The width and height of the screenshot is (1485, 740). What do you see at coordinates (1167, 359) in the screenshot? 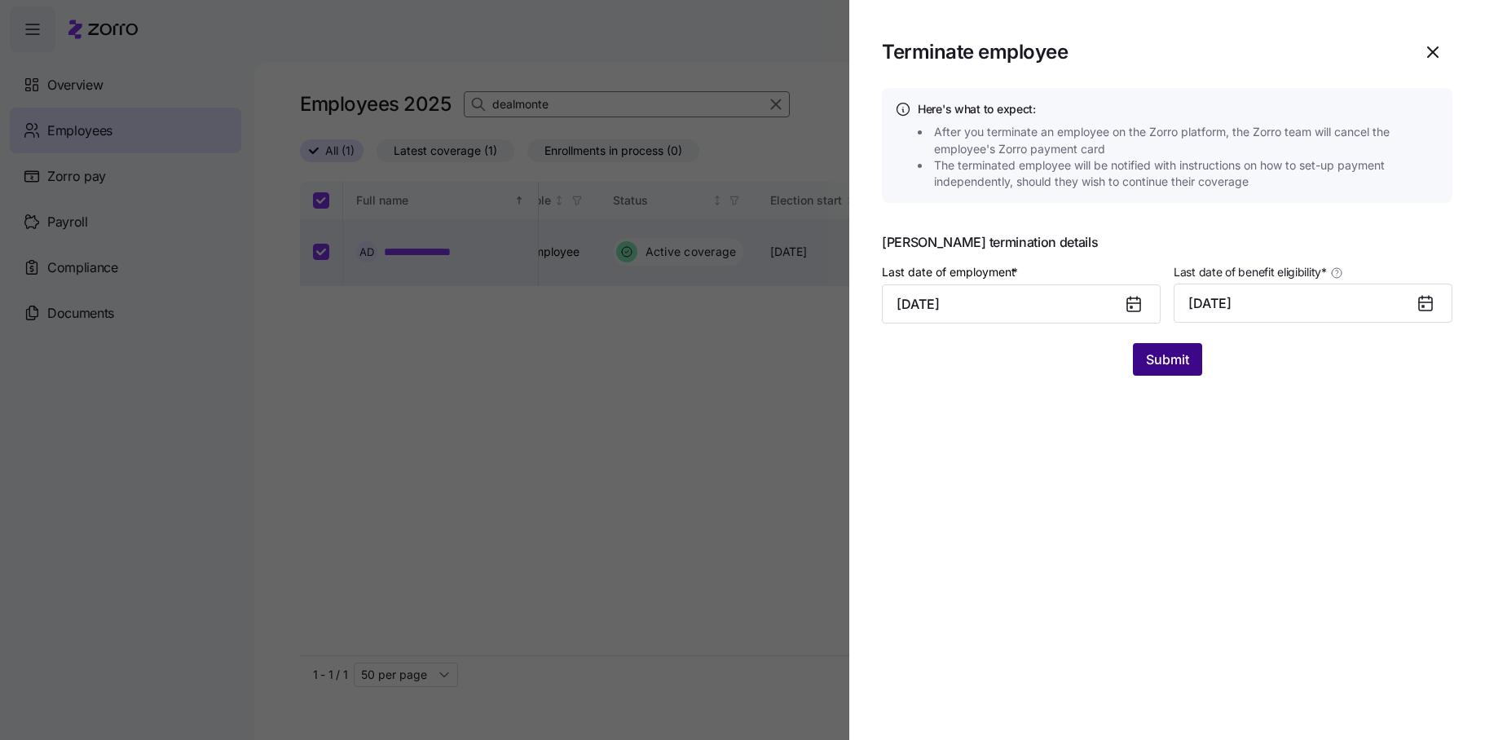
I see `button: Submit` at bounding box center [1167, 359].